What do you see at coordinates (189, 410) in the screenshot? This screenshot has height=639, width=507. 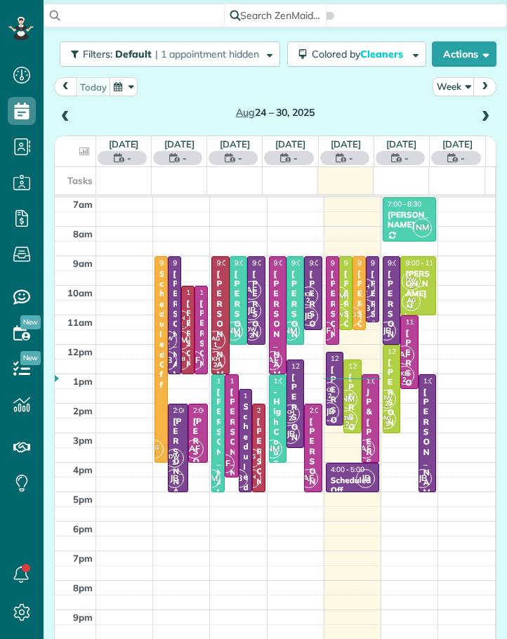 I see `span: 2:00 - 5:00` at bounding box center [189, 410].